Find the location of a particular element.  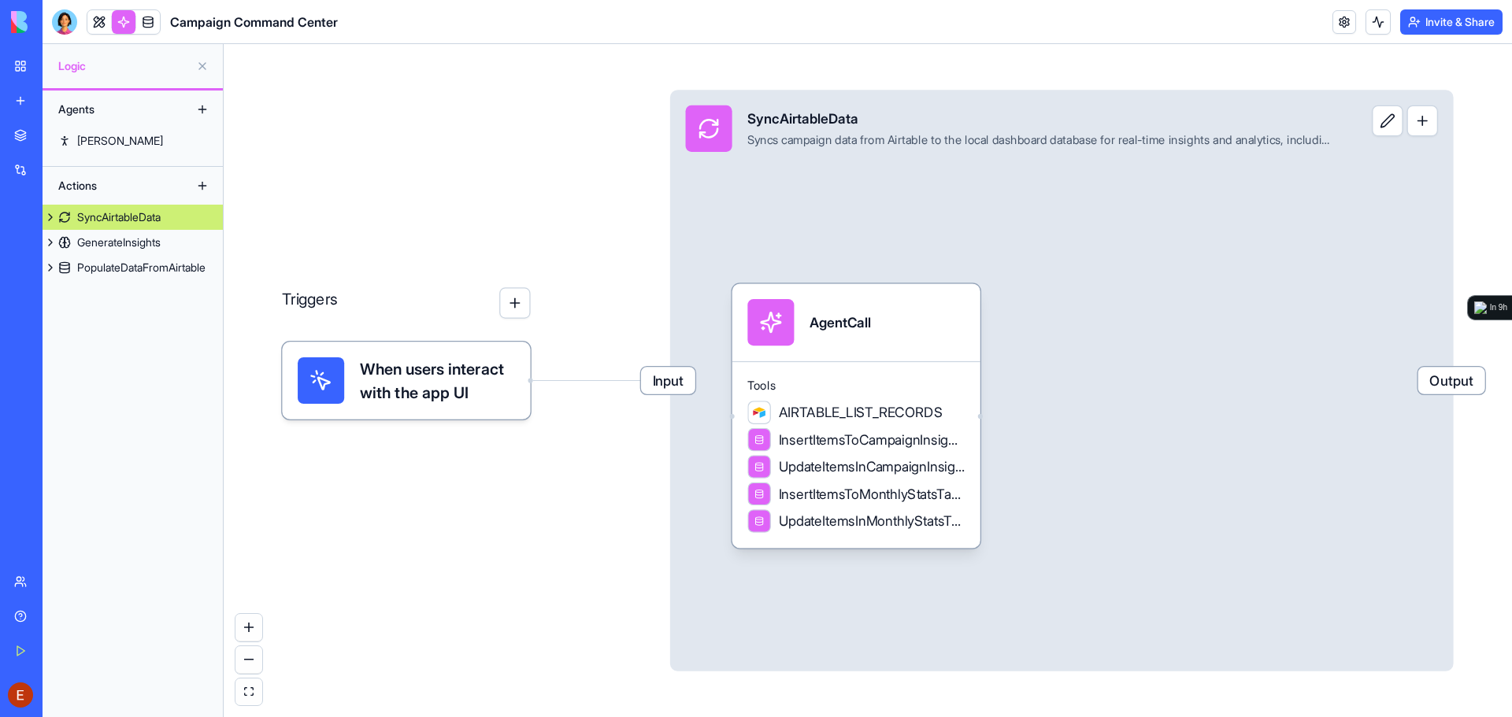

span: Input is located at coordinates (668, 380).